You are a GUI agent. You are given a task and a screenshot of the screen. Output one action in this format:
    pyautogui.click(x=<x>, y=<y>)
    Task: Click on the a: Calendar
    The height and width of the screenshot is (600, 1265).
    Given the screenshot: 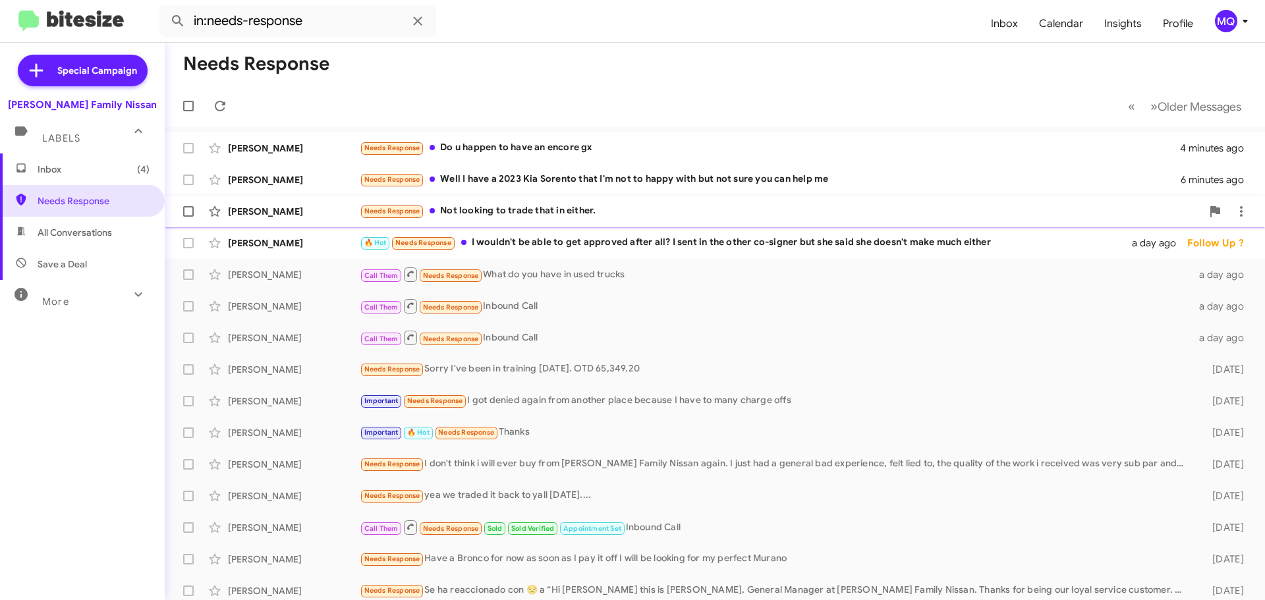 What is the action you would take?
    pyautogui.click(x=1061, y=24)
    